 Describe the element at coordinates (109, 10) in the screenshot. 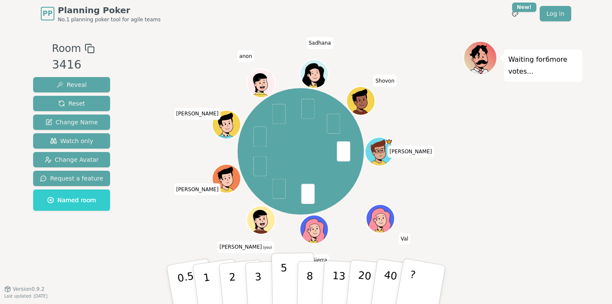

I see `span: Planning Poker` at that location.